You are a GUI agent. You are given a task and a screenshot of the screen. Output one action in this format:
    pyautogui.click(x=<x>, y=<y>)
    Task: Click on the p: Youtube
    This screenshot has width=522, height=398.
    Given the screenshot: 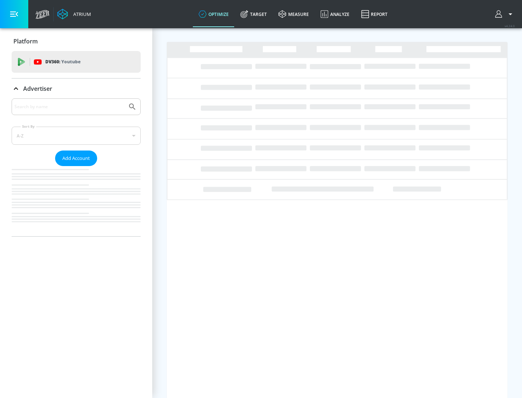 What is the action you would take?
    pyautogui.click(x=71, y=62)
    